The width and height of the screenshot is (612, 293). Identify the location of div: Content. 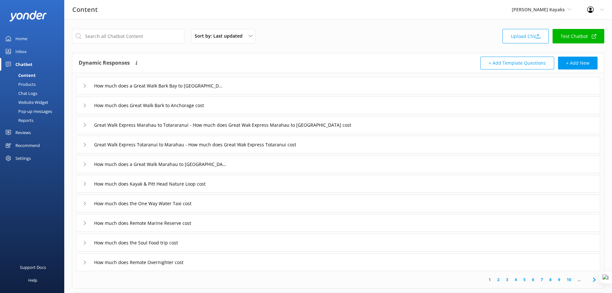
(20, 75).